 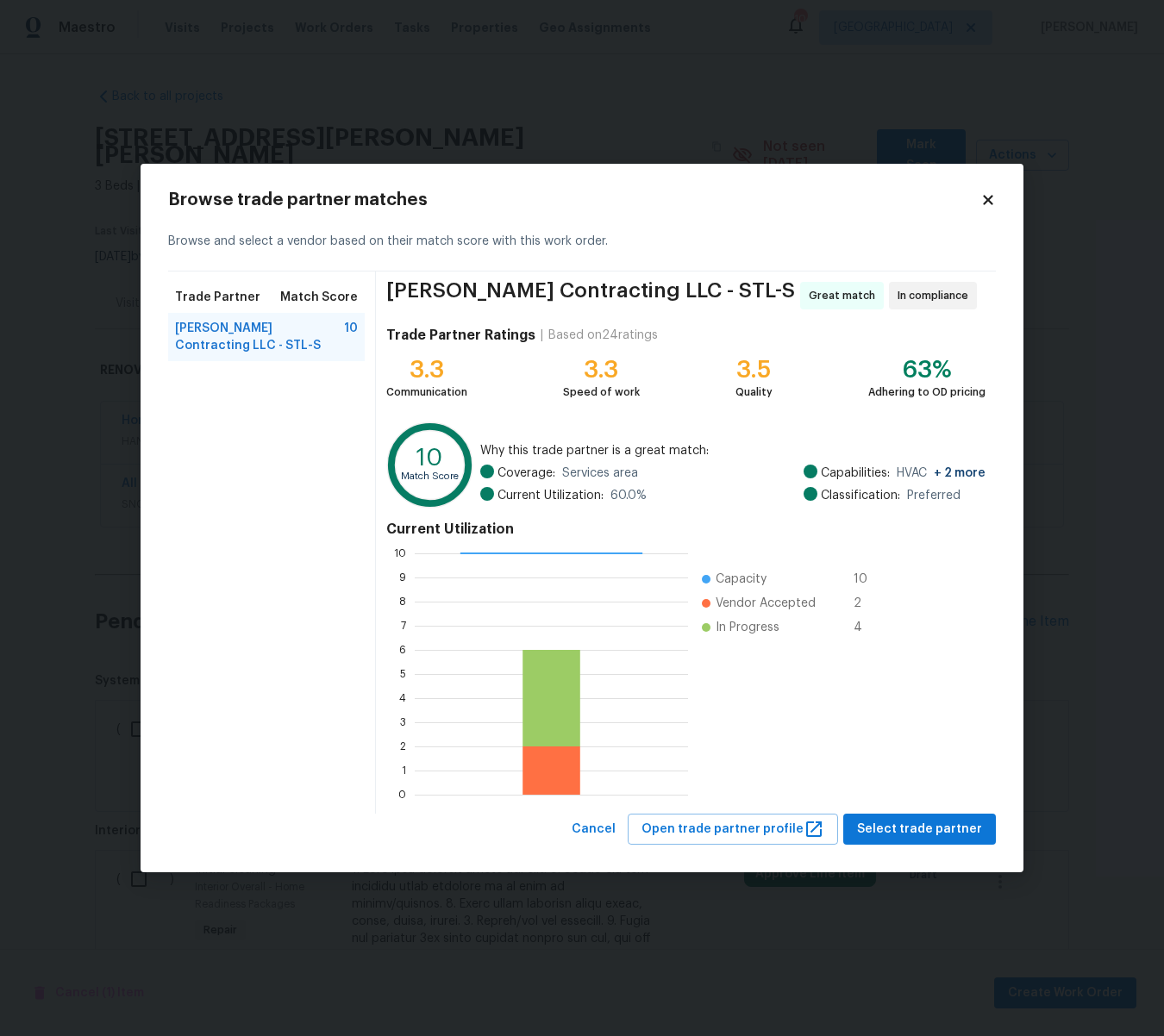 I want to click on div: Quality, so click(x=754, y=392).